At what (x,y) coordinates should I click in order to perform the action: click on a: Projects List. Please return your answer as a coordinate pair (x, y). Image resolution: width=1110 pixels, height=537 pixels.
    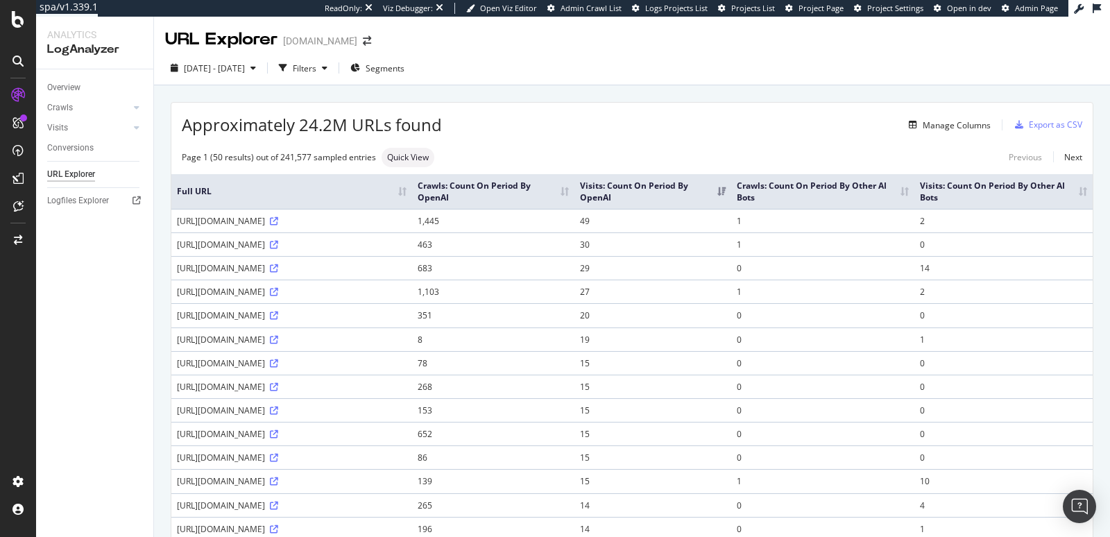
    Looking at the image, I should click on (747, 8).